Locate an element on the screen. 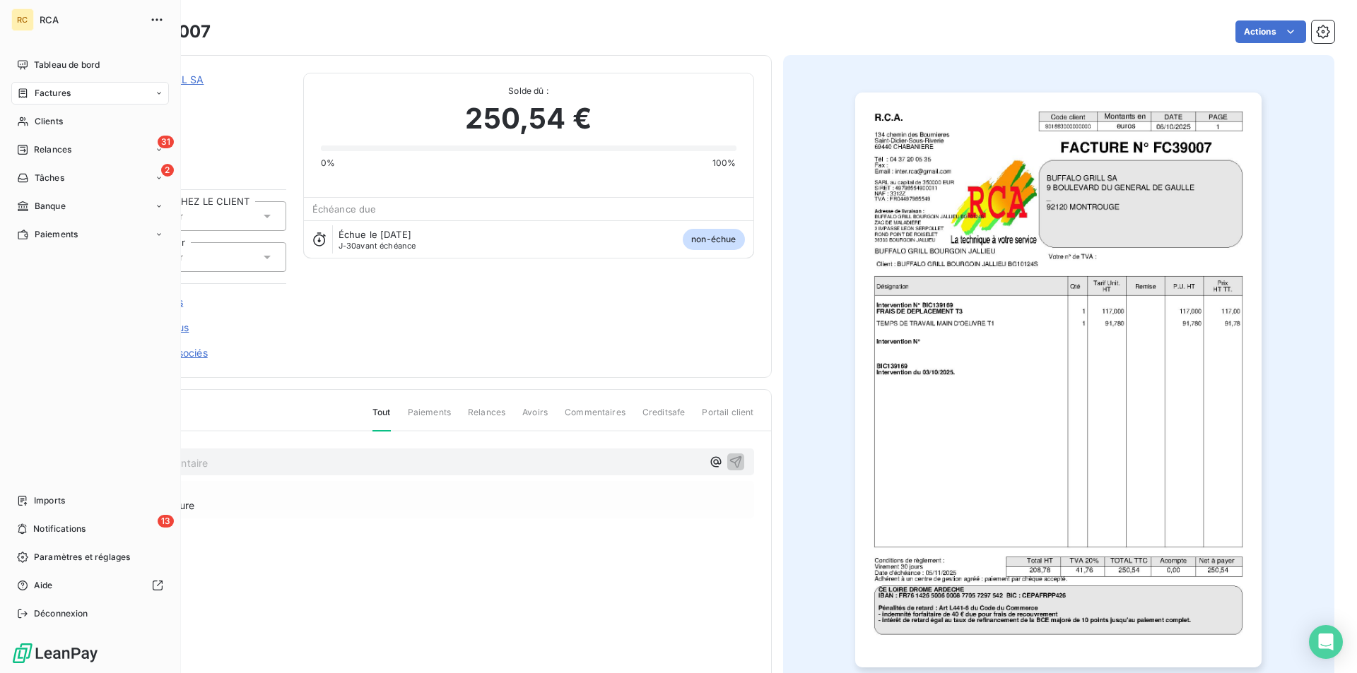 This screenshot has height=673, width=1357. button: Actions is located at coordinates (1270, 32).